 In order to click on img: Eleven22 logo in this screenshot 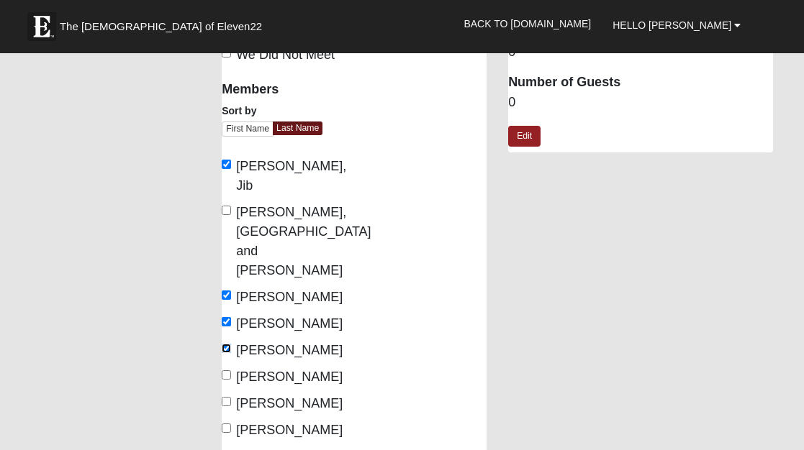, I will do `click(42, 27)`.